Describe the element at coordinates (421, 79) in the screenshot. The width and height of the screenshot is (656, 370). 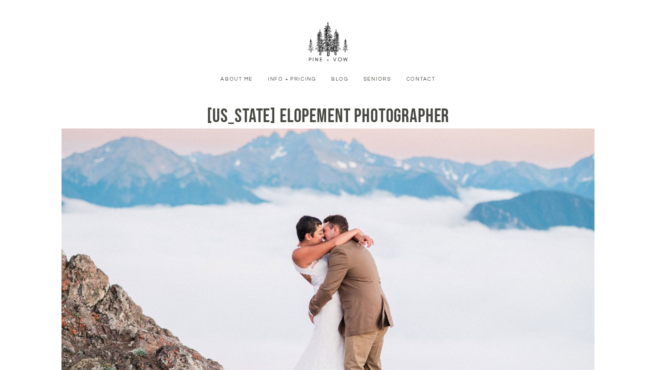
I see `a: Contact` at that location.